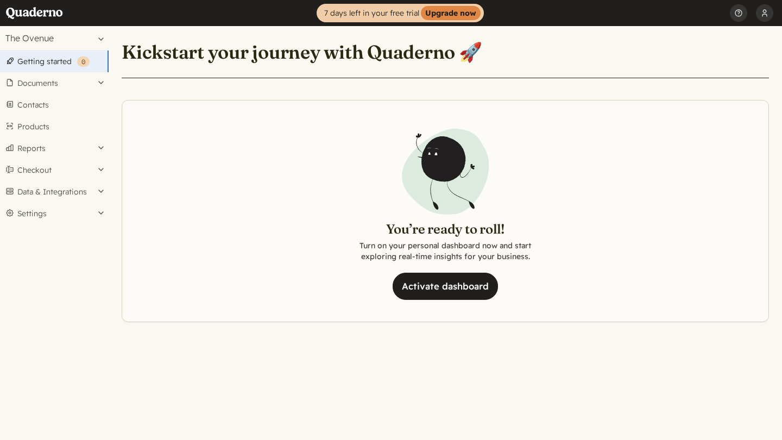 Image resolution: width=782 pixels, height=440 pixels. I want to click on a: Activate dashboard, so click(445, 286).